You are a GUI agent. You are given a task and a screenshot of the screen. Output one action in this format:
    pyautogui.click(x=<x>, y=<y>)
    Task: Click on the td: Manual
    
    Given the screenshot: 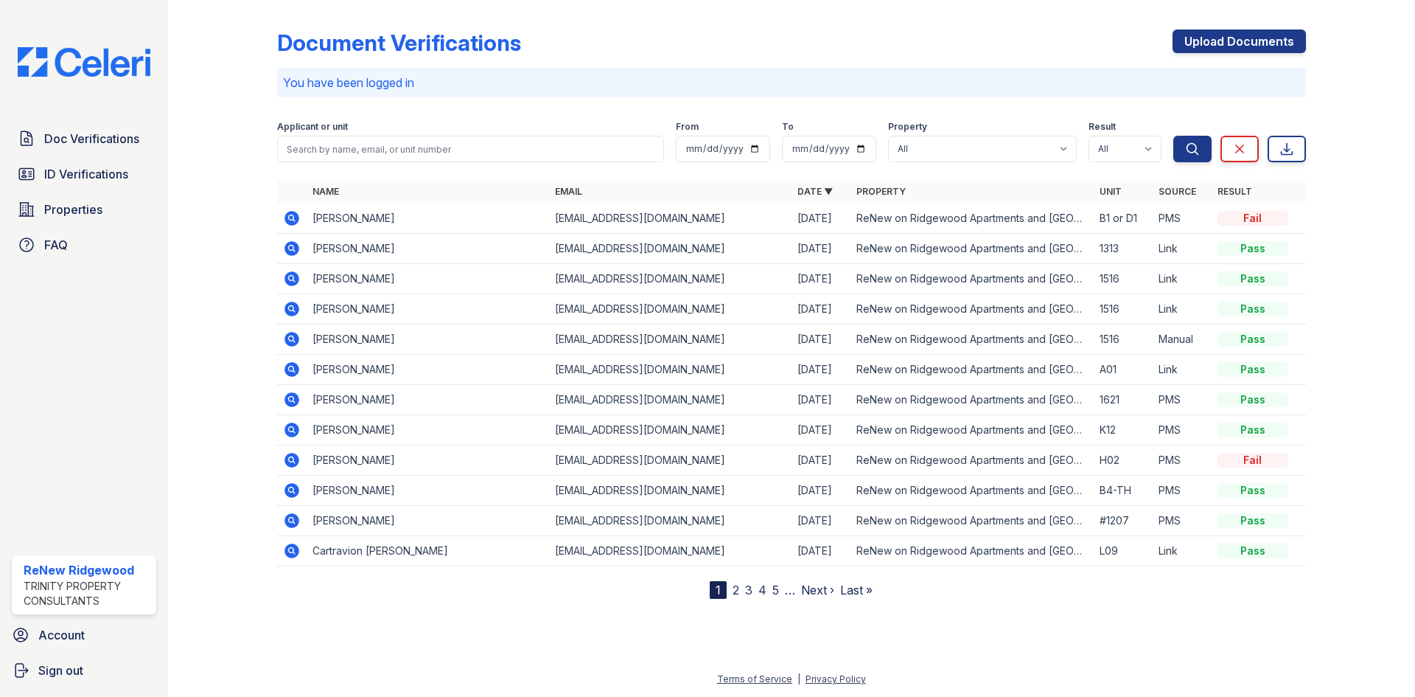 What is the action you would take?
    pyautogui.click(x=1182, y=339)
    